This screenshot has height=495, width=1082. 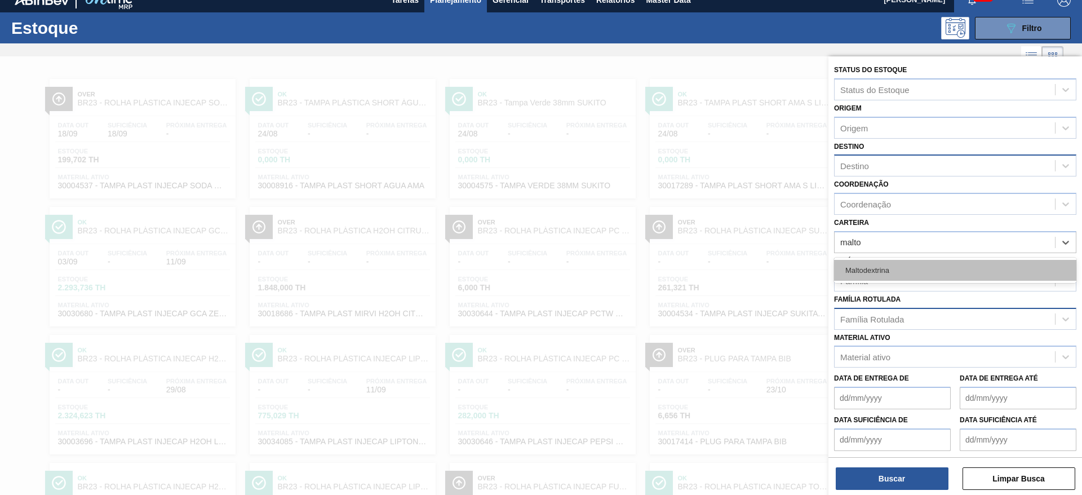 I want to click on h1: Estoque, so click(x=95, y=28).